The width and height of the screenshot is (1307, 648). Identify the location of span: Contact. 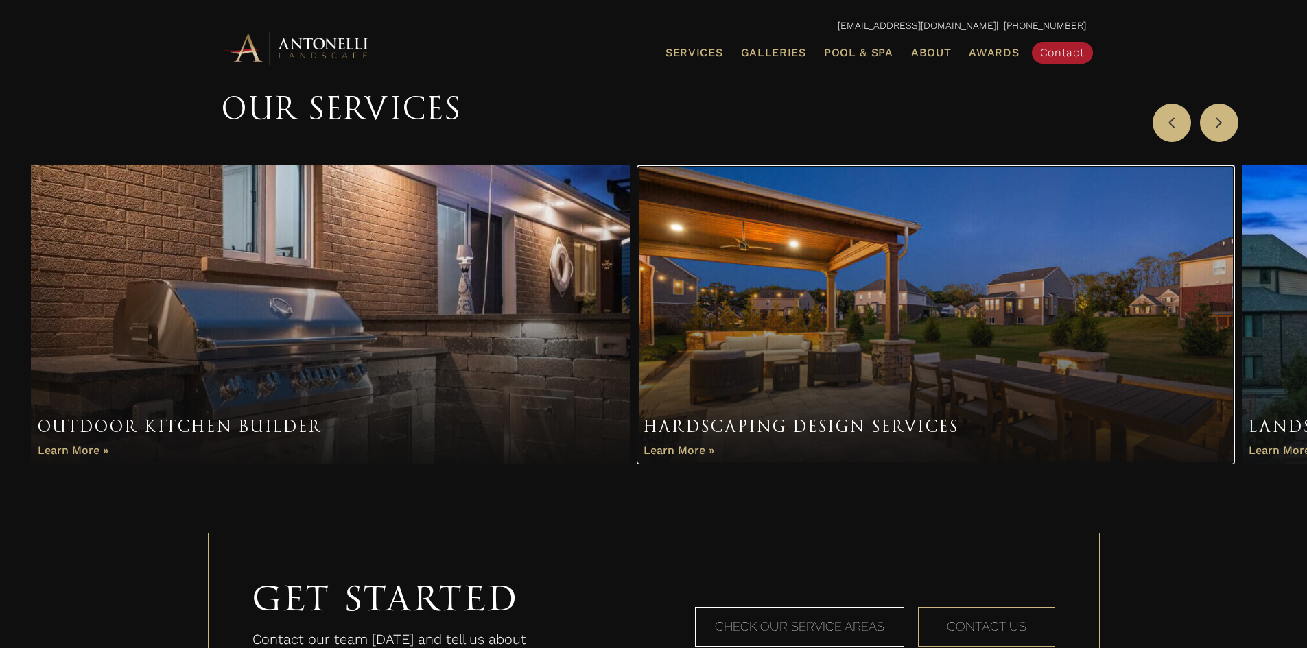
(1062, 52).